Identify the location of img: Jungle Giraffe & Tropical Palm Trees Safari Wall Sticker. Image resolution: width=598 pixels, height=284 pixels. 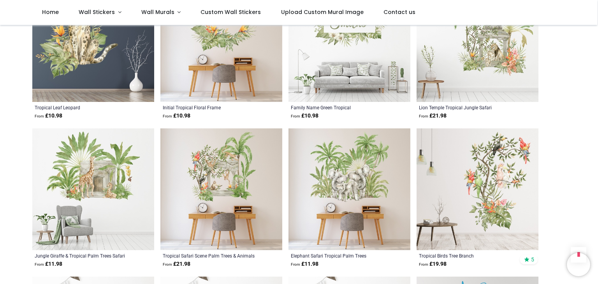
(93, 189).